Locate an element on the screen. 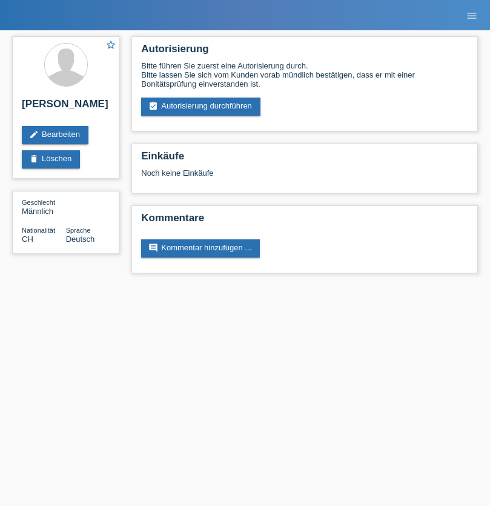 This screenshot has height=506, width=490. span: Schweiz is located at coordinates (27, 239).